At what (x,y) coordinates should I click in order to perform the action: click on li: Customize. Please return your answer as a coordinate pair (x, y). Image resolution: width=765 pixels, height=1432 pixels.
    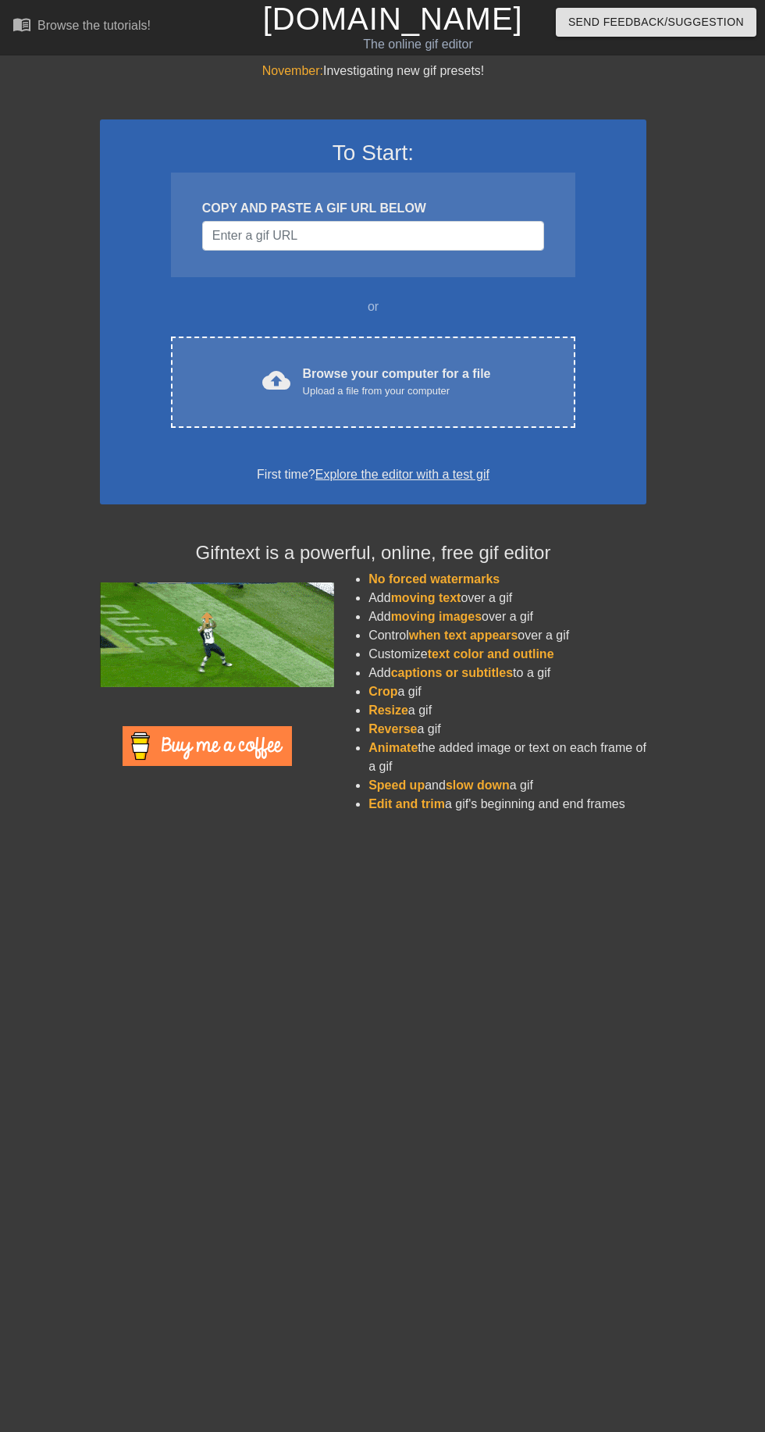
    Looking at the image, I should click on (507, 654).